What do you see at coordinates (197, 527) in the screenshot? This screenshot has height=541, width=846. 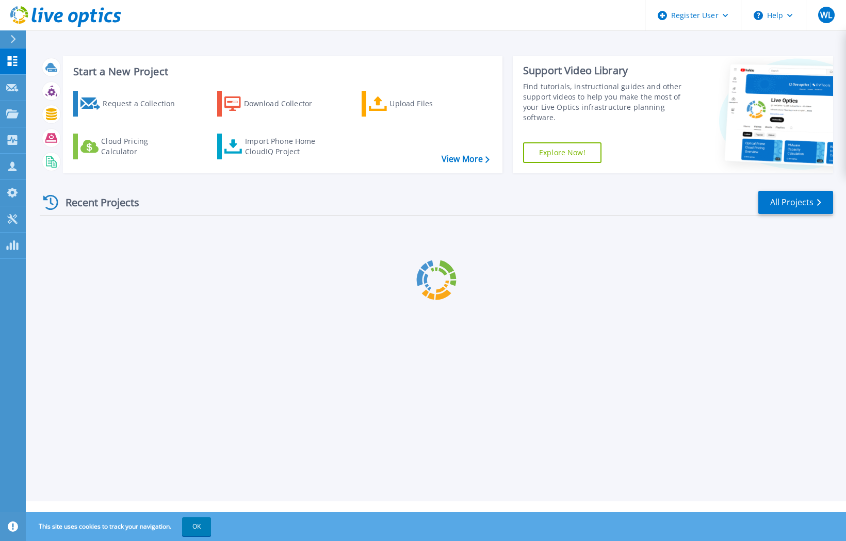 I see `button: OK` at bounding box center [197, 527].